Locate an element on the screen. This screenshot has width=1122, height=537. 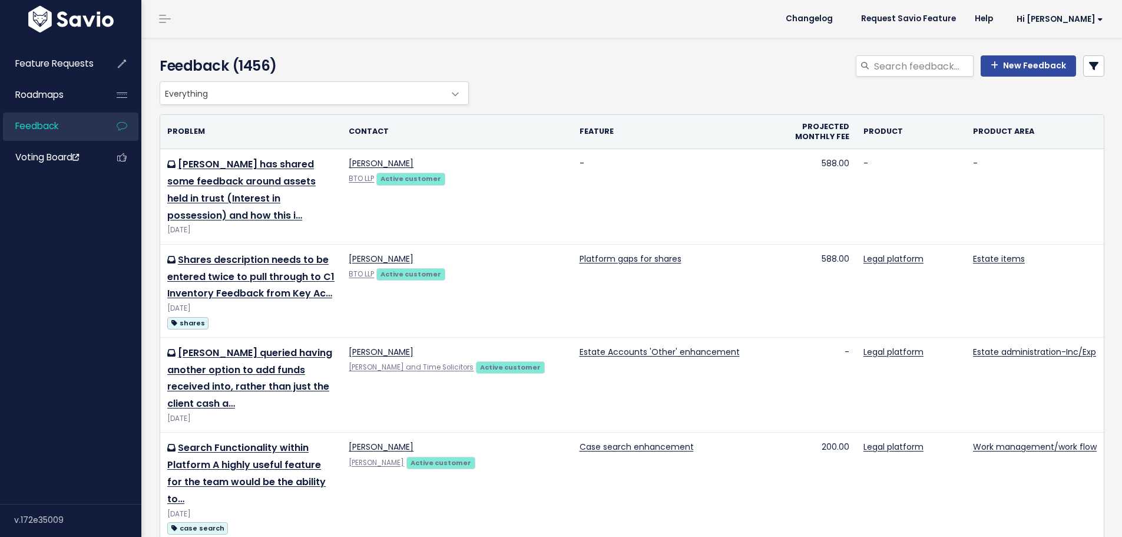
th: Product Area is located at coordinates (1035, 132).